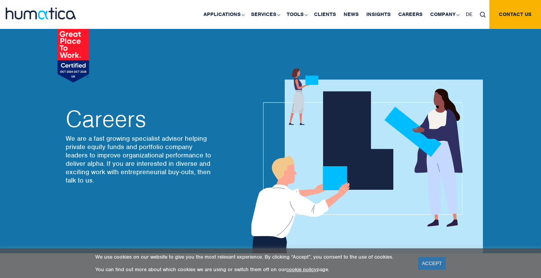  What do you see at coordinates (252, 256) in the screenshot?
I see `p: We use cookies on our website to give you the most relevant experience. By clicking “Accept”, you...` at bounding box center [252, 256].